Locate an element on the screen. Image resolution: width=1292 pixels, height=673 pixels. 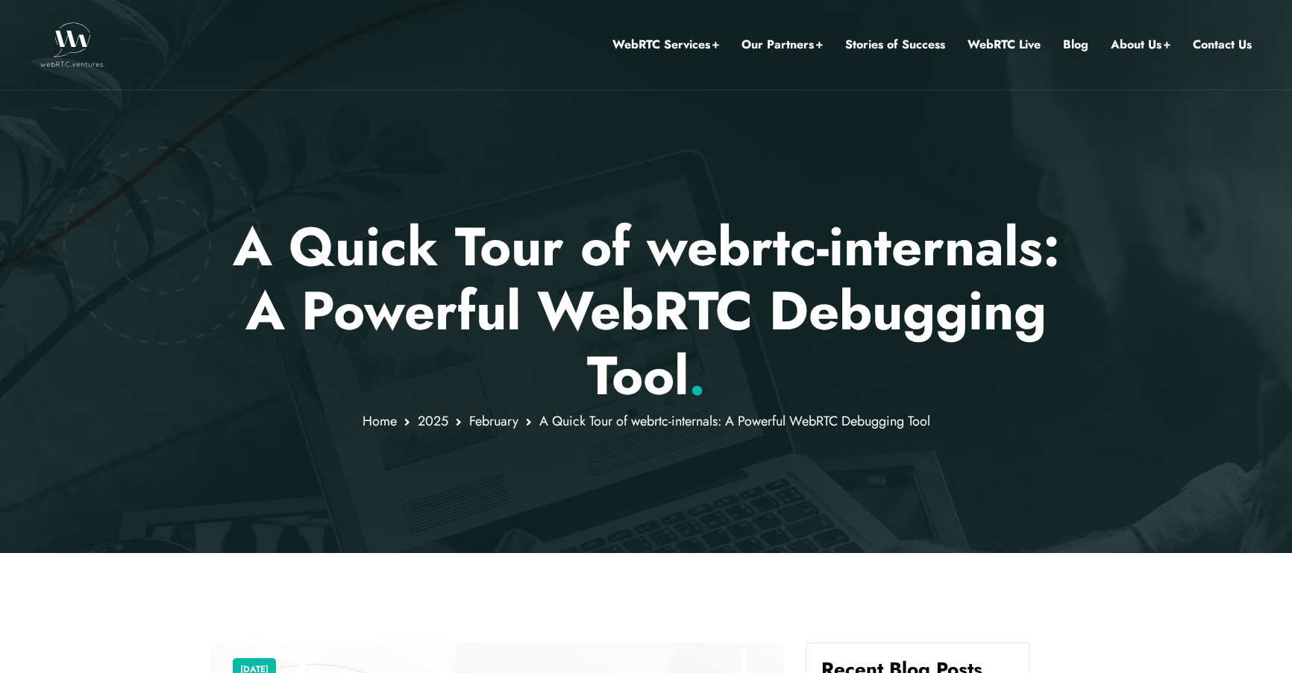
a: Home is located at coordinates (380, 421).